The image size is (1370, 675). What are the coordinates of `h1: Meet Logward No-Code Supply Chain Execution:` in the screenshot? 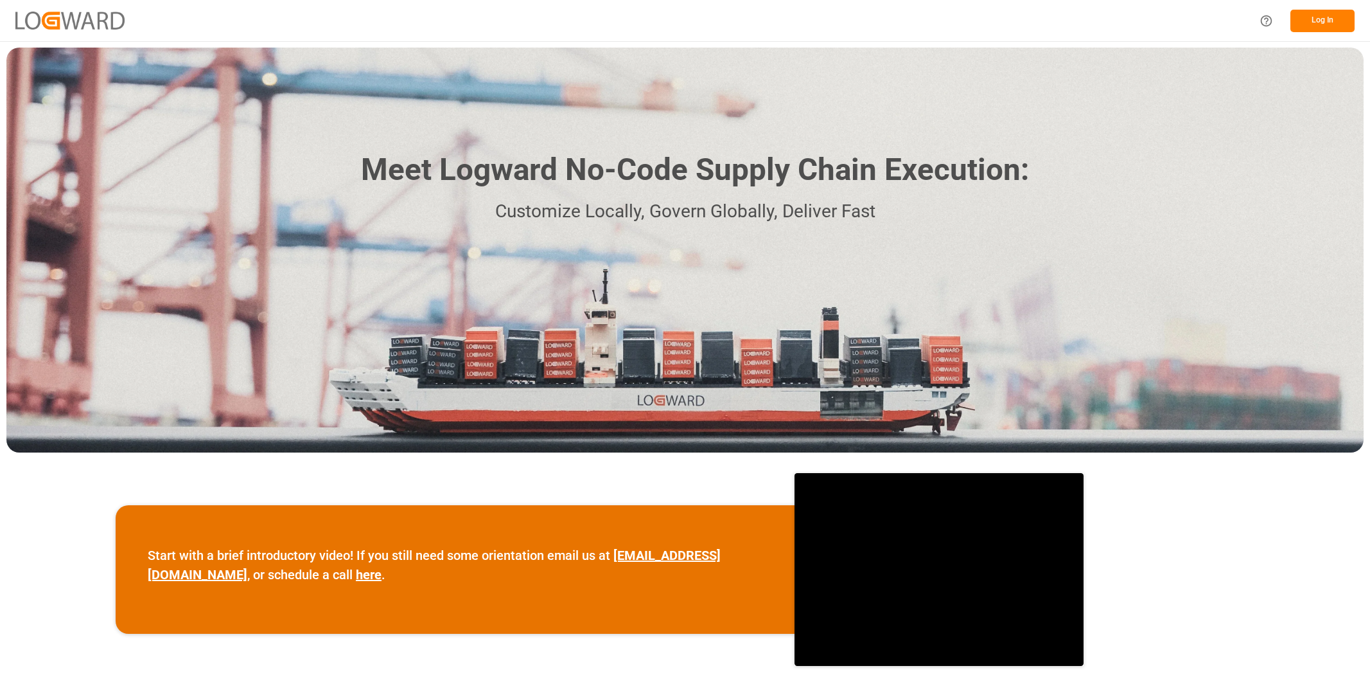 It's located at (695, 170).